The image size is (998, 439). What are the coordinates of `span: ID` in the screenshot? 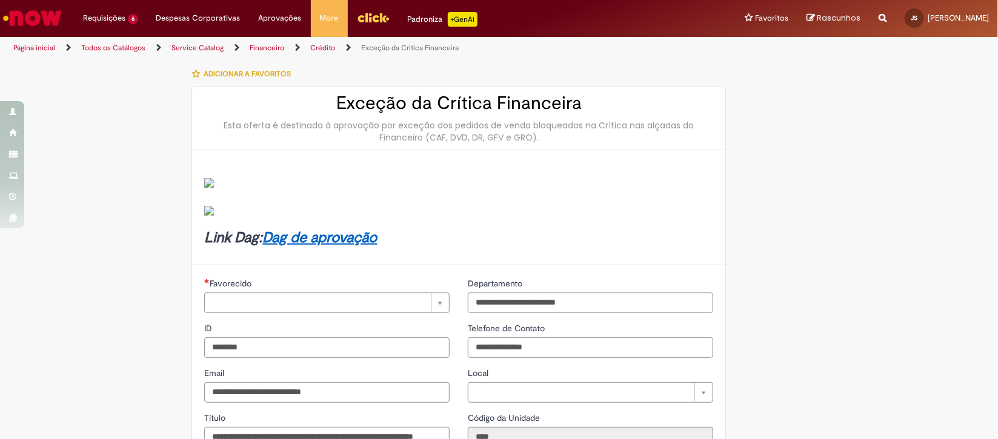 It's located at (209, 329).